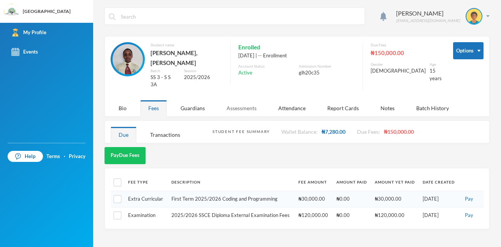 The image size is (501, 247). What do you see at coordinates (368, 132) in the screenshot?
I see `span: Due Fees:` at bounding box center [368, 132].